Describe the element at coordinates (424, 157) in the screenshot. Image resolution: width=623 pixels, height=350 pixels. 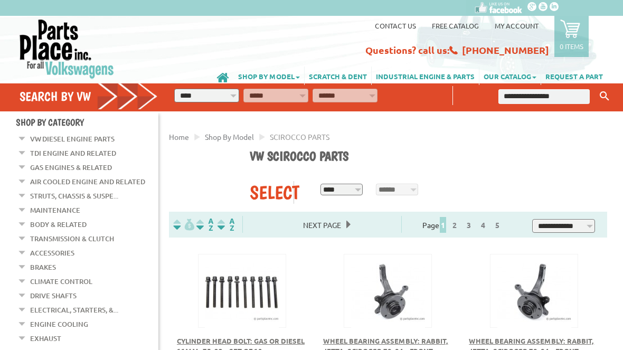
I see `h1: VW Scirocco parts` at that location.